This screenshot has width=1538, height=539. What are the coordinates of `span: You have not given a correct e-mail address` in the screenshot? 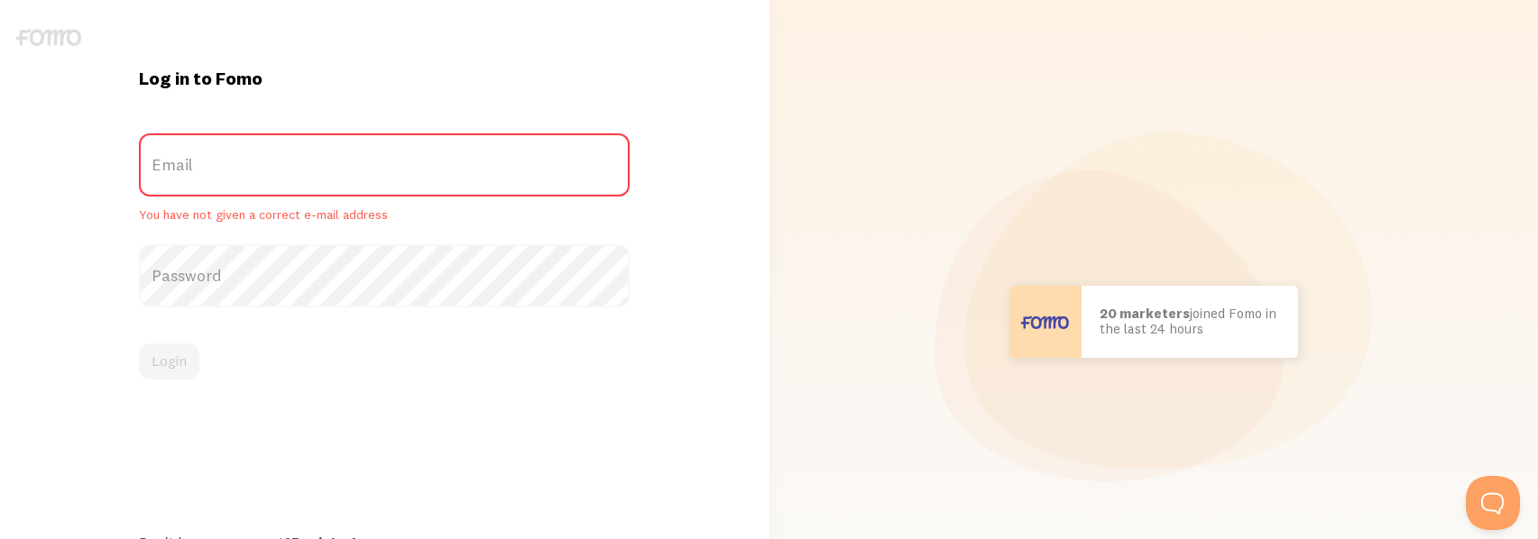 It's located at (384, 216).